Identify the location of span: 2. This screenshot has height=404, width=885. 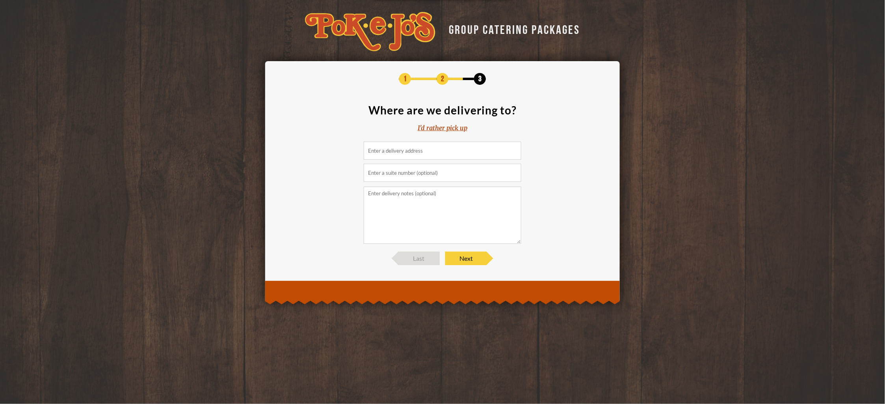
(443, 79).